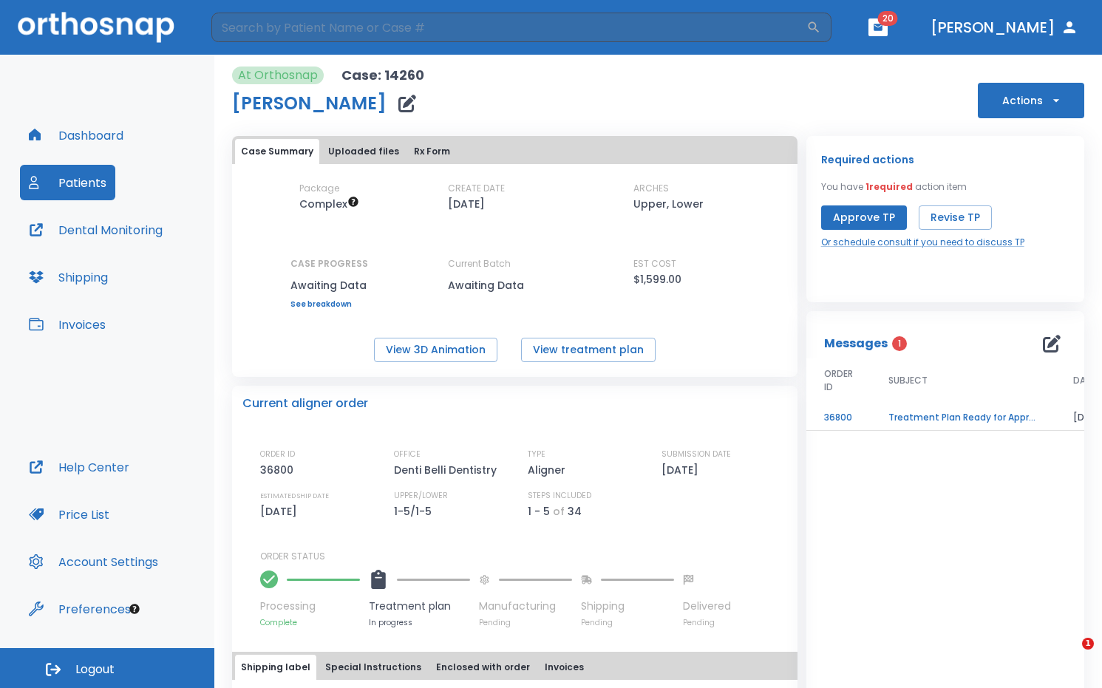 This screenshot has height=688, width=1102. What do you see at coordinates (80, 609) in the screenshot?
I see `a: Preferences` at bounding box center [80, 609].